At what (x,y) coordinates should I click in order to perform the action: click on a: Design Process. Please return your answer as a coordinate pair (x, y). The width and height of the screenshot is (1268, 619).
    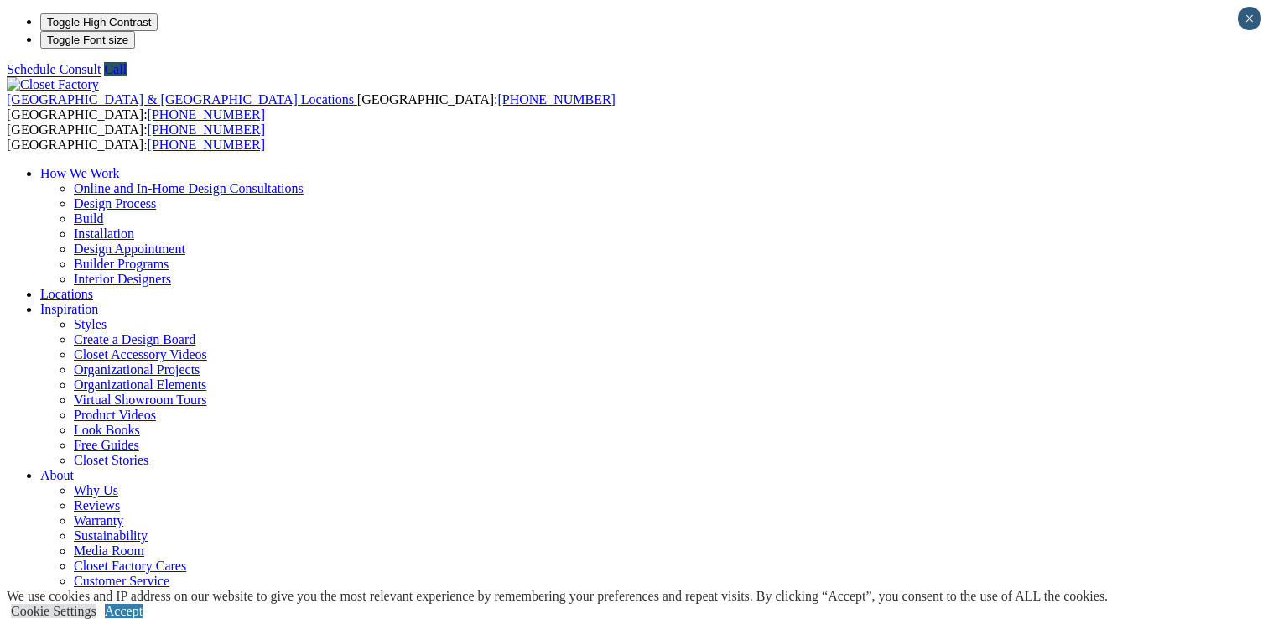
    Looking at the image, I should click on (115, 203).